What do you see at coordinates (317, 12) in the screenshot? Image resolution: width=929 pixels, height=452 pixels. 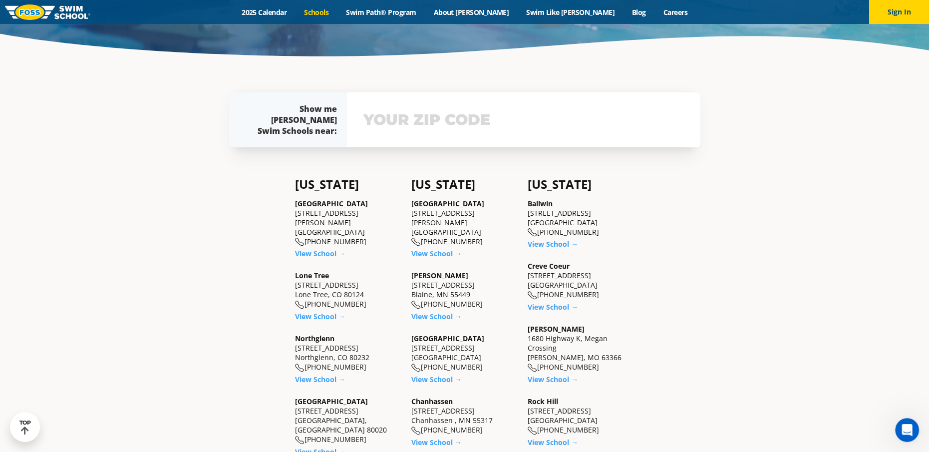 I see `a: Schools` at bounding box center [317, 12].